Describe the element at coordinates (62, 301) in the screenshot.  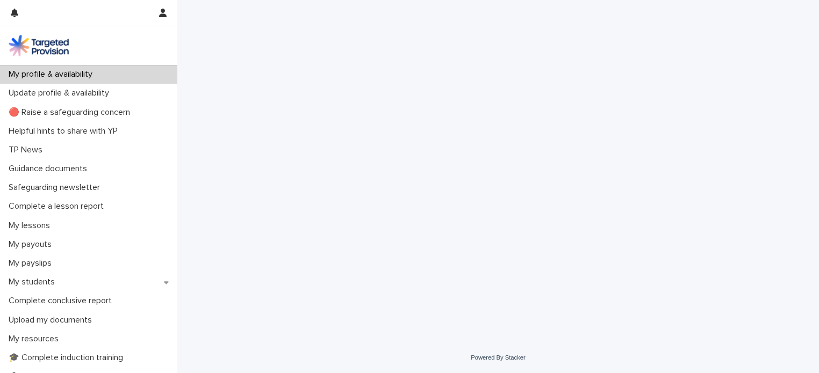
I see `p: Complete conclusive report` at that location.